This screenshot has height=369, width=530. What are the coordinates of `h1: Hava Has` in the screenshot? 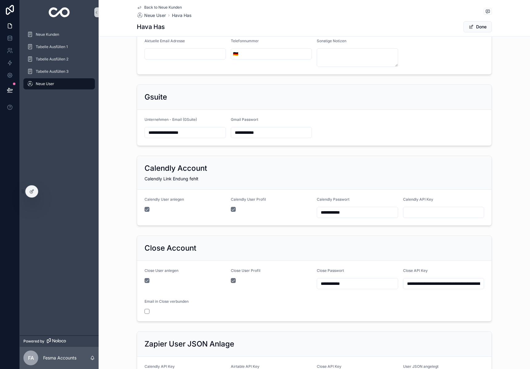 It's located at (151, 27).